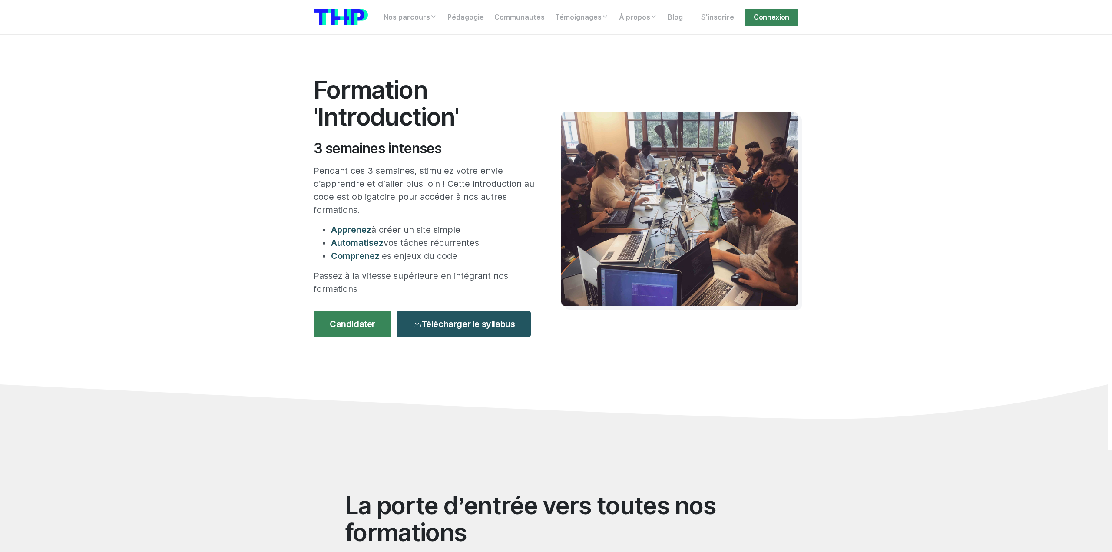 Image resolution: width=1112 pixels, height=552 pixels. Describe the element at coordinates (772, 17) in the screenshot. I see `a: Connexion` at that location.